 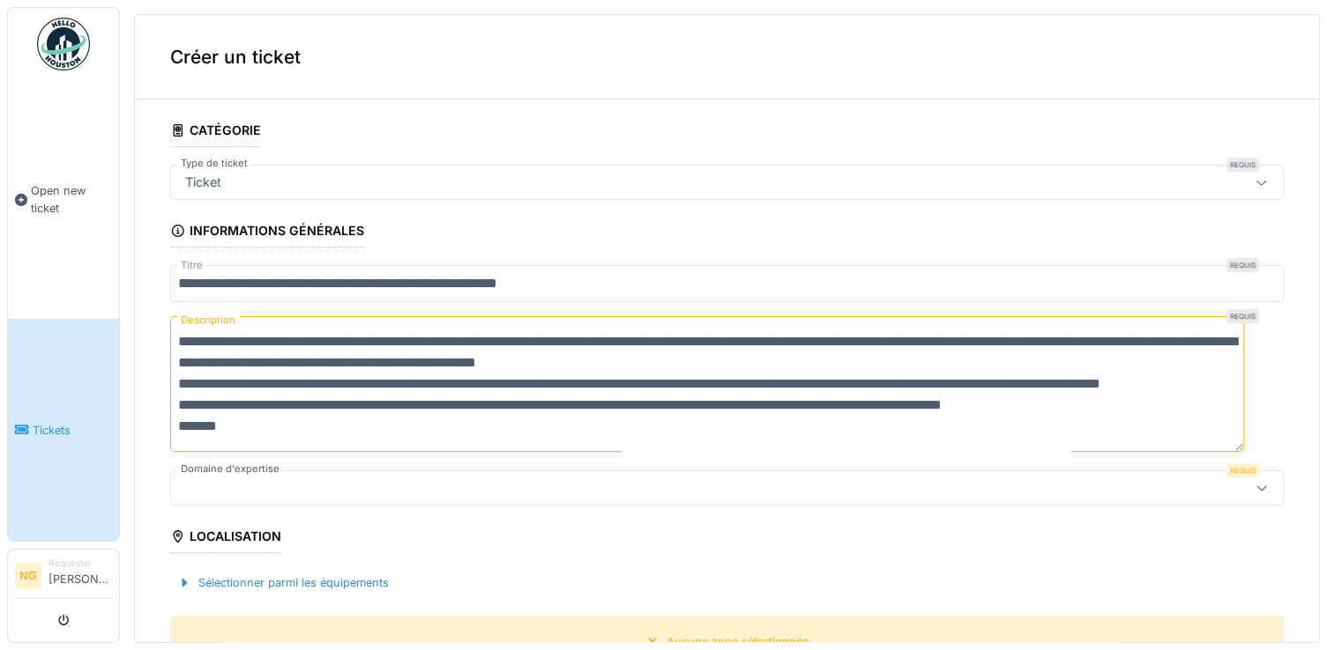 I want to click on label: Description, so click(x=208, y=320).